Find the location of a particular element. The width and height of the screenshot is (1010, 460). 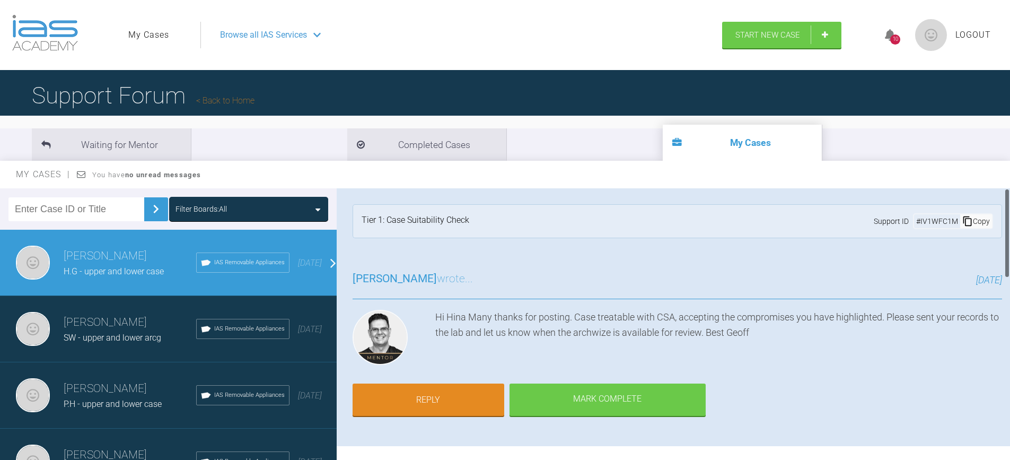

img: logo-light.3e3ef733.png is located at coordinates (45, 33).